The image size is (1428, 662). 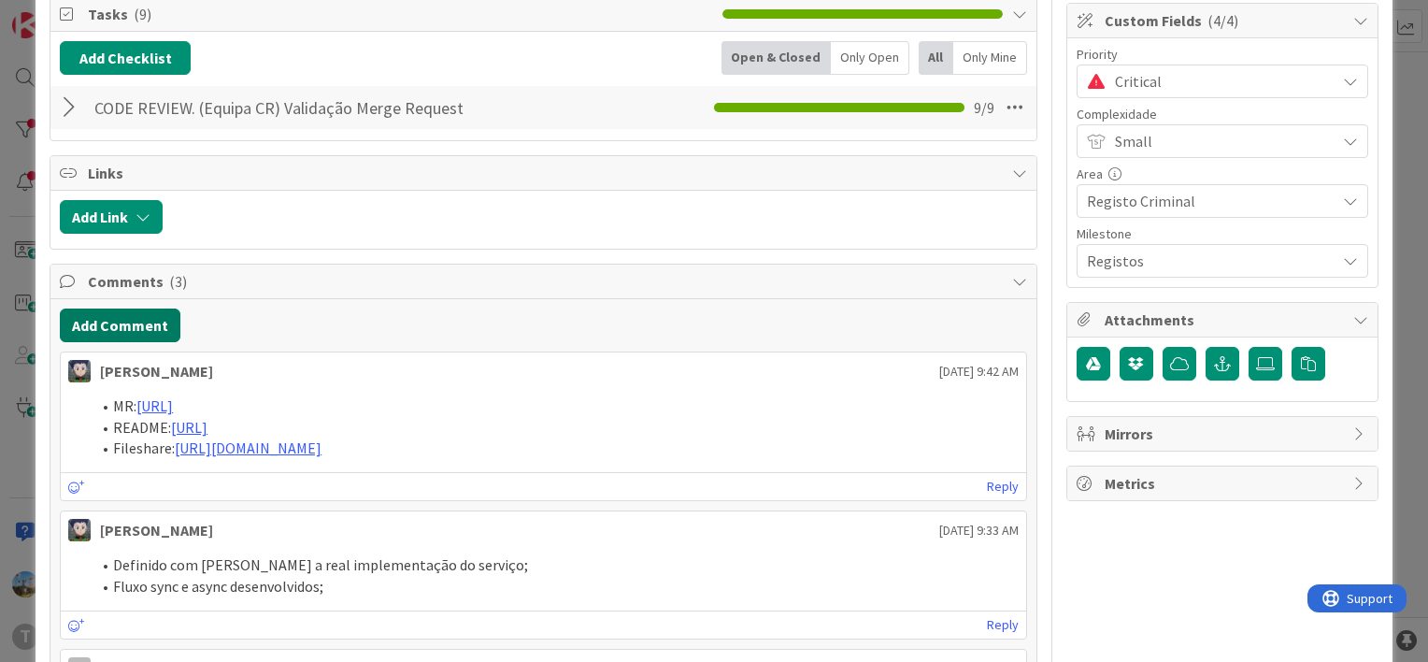 I want to click on span: Links, so click(x=545, y=173).